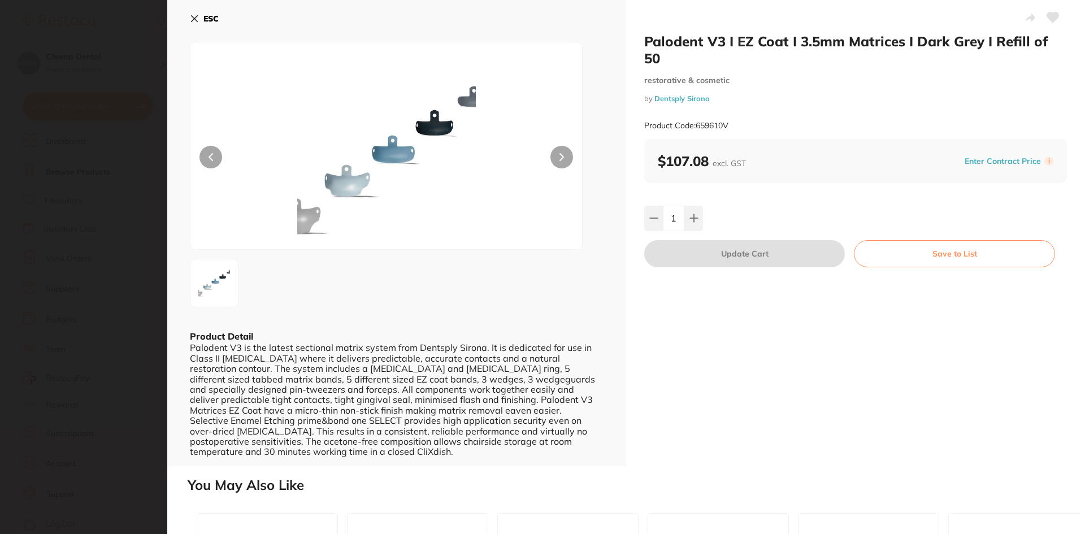  I want to click on div: Palodent V3 is the latest sectional matrix system from Dentsply Sirona. It is dedicated for use i..., so click(397, 400).